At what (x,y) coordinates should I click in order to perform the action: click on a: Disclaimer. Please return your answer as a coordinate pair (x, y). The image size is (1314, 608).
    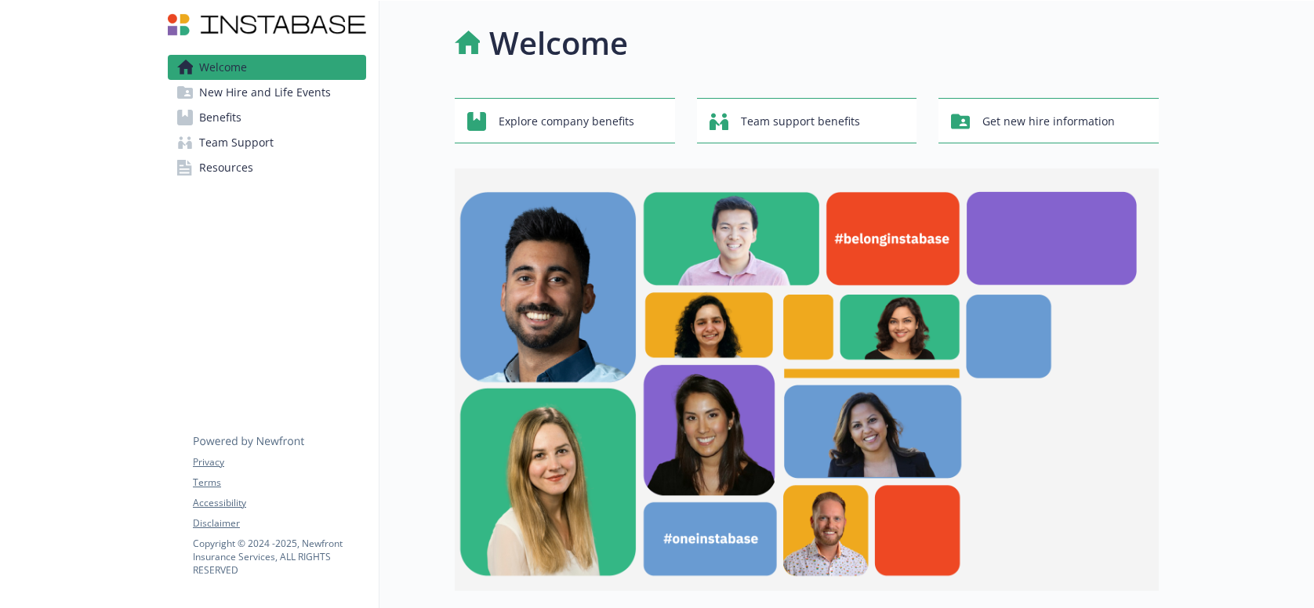
    Looking at the image, I should click on (279, 524).